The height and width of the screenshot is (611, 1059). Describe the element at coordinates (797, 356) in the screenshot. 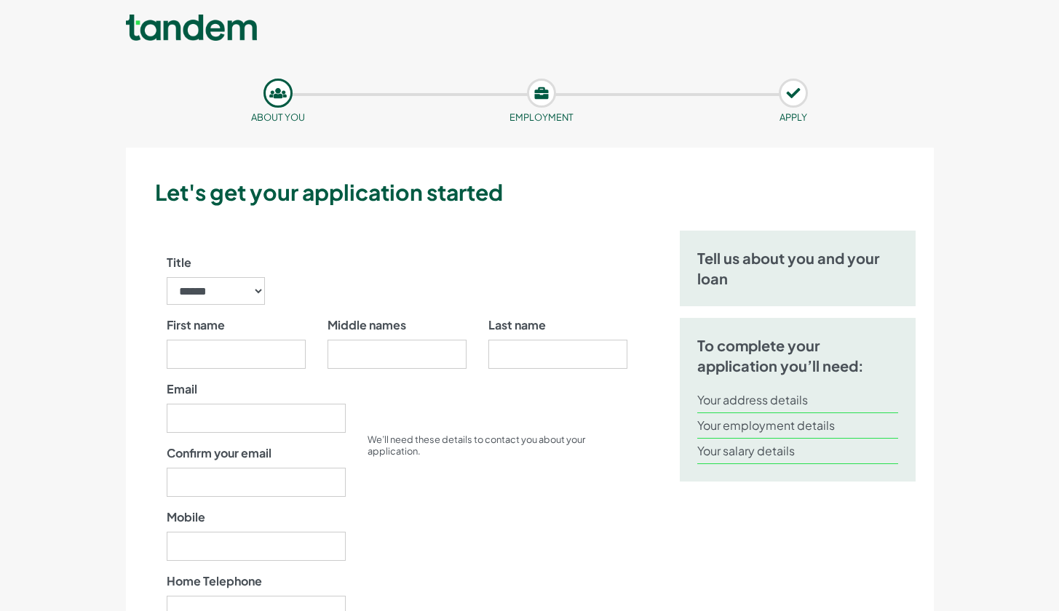

I see `h5: To complete your application you’ll need:` at that location.